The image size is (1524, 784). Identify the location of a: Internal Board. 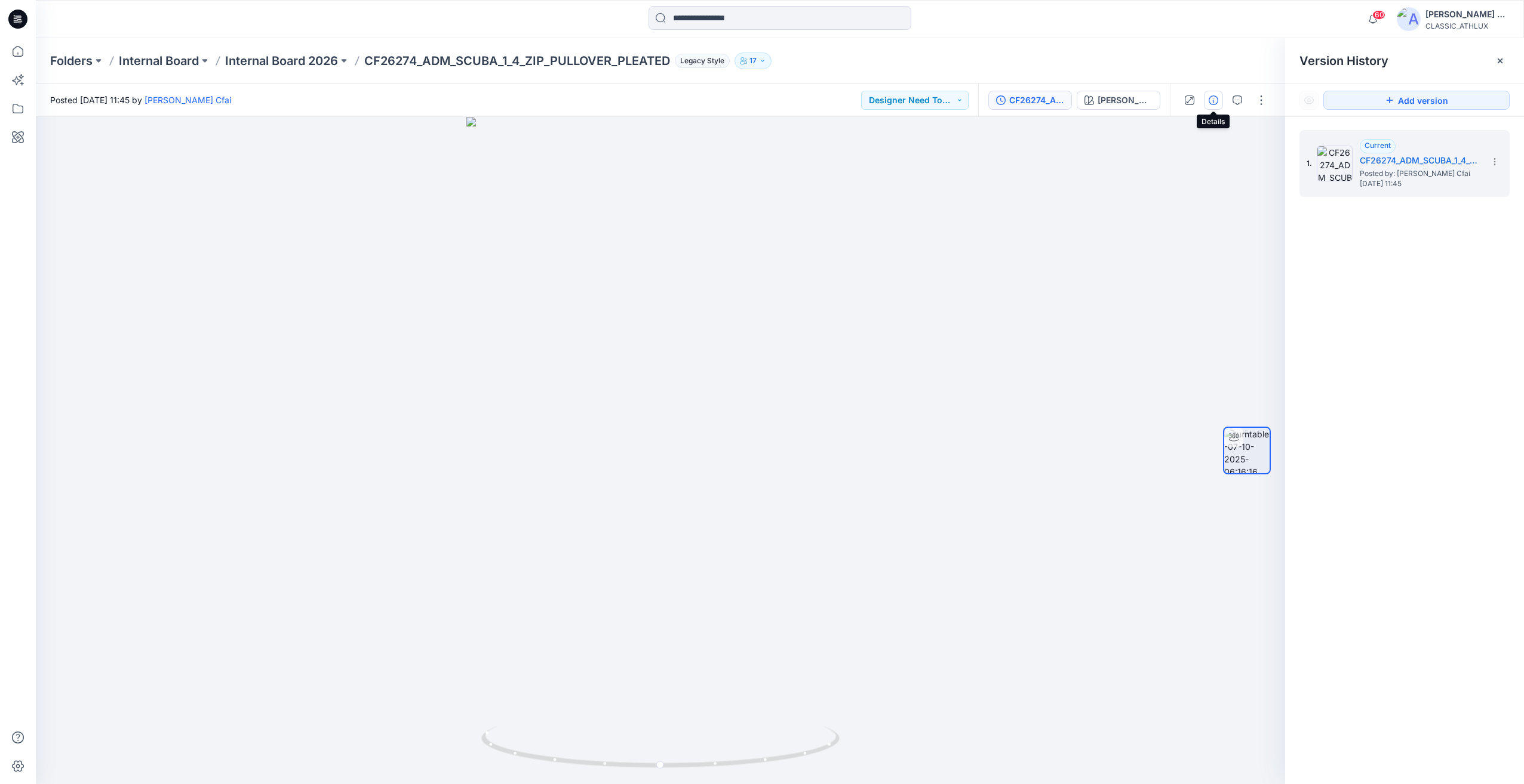
(159, 61).